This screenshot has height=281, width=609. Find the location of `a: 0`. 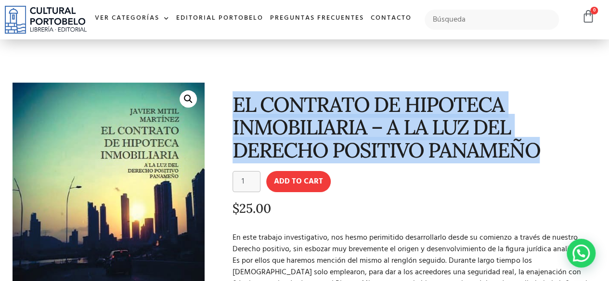

a: 0 is located at coordinates (588, 16).